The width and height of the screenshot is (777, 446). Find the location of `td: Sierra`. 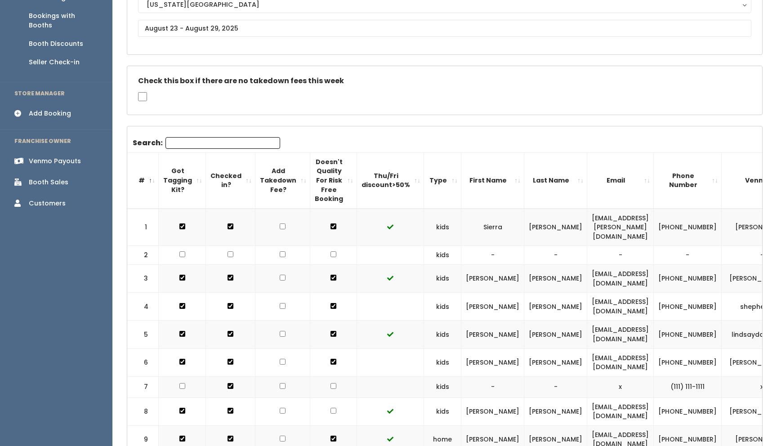

td: Sierra is located at coordinates (493, 227).